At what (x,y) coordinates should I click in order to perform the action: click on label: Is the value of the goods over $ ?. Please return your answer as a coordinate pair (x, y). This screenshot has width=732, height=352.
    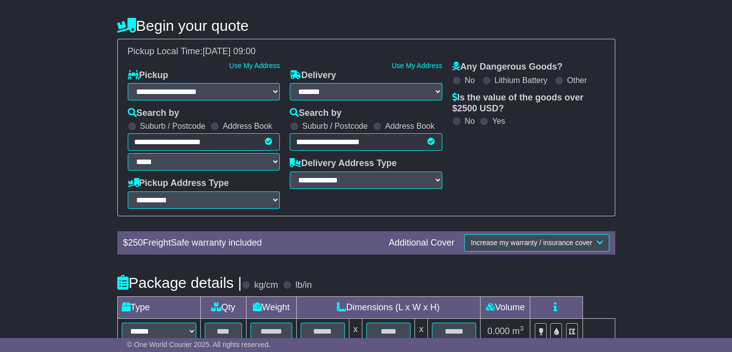
    Looking at the image, I should click on (528, 103).